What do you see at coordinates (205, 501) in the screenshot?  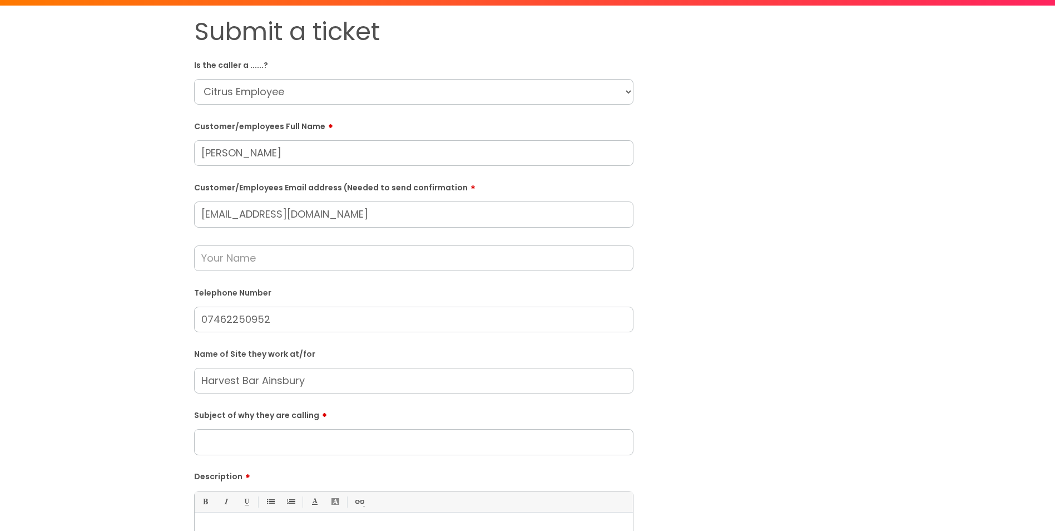 I see `a: Bold (Ctrl-B)` at bounding box center [205, 501].